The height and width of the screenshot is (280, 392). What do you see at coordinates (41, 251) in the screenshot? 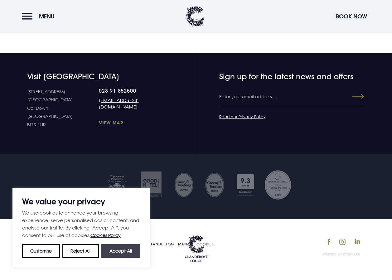
I see `button: Customise` at bounding box center [41, 251].